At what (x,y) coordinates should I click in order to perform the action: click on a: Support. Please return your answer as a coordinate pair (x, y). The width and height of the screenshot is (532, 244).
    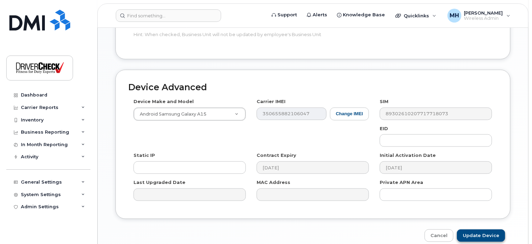
    Looking at the image, I should click on (284, 15).